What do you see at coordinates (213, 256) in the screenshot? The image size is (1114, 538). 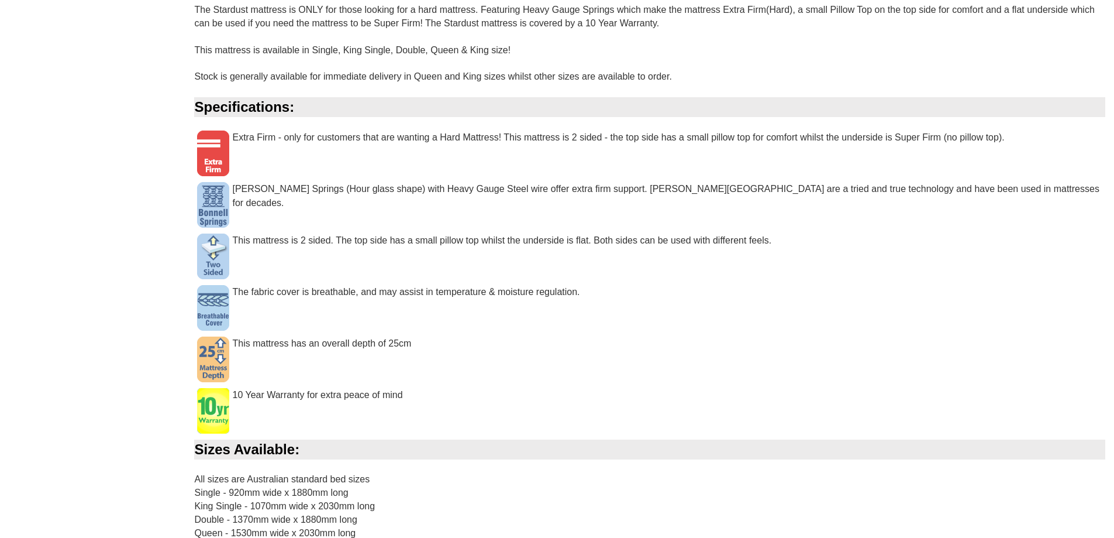 I see `img: Two Sided` at bounding box center [213, 256].